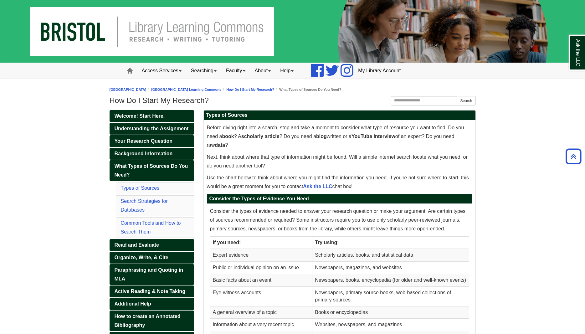  What do you see at coordinates (245, 312) in the screenshot?
I see `span: A general overview of a topic` at bounding box center [245, 312].